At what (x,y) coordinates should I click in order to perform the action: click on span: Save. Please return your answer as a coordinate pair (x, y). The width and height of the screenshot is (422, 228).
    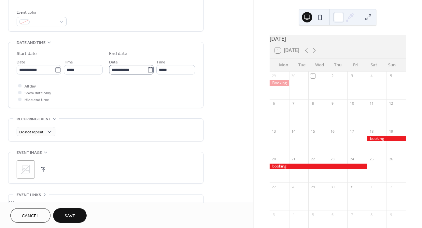
    Looking at the image, I should click on (70, 216).